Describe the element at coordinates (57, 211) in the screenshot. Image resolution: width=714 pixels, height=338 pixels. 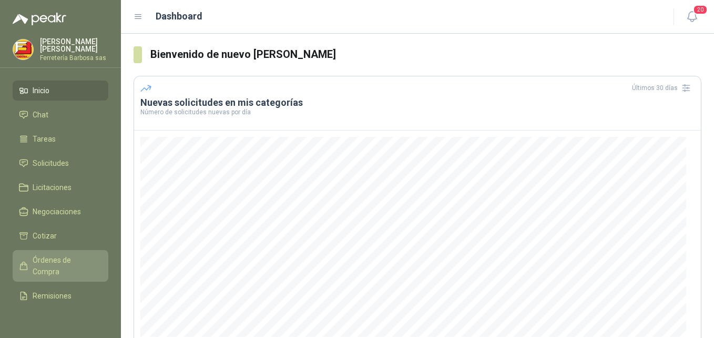
I see `span: Negociaciones` at that location.